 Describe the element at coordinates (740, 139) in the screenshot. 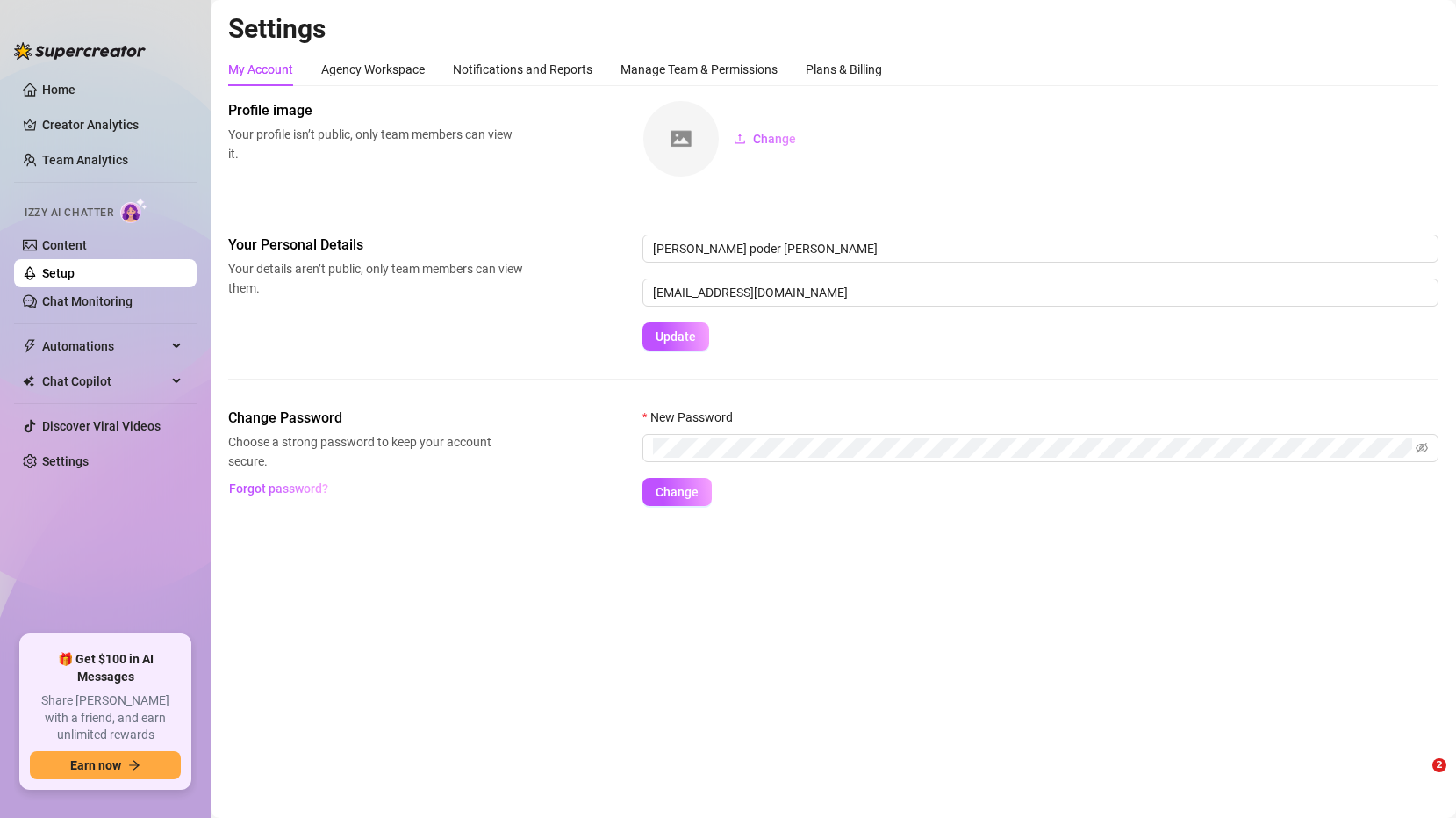

I see `span: upload` at that location.